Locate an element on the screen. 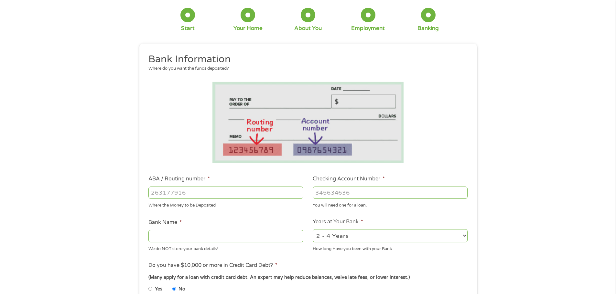 This screenshot has height=294, width=616. img: Routing number location is located at coordinates (308, 123).